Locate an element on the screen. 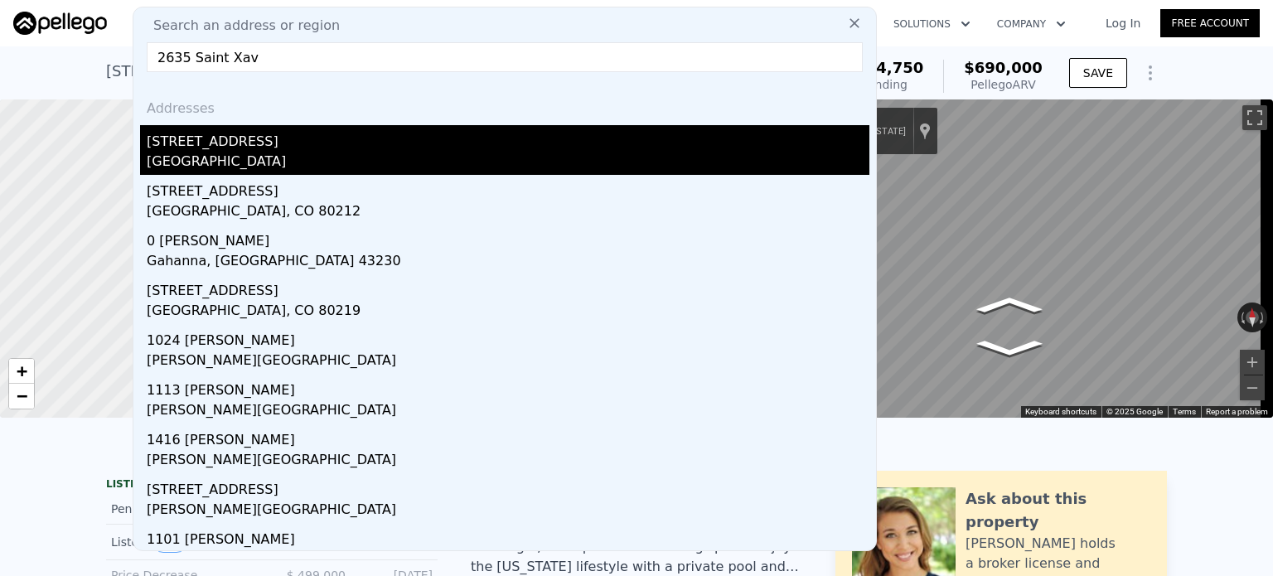 The height and width of the screenshot is (576, 1273). button: SAVE is located at coordinates (1098, 73).